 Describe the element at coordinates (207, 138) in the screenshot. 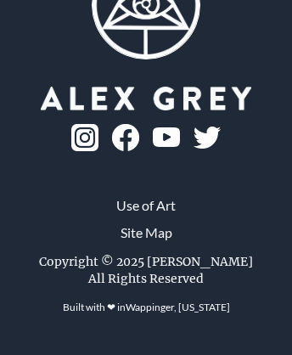

I see `img: twitter-logo.png` at that location.